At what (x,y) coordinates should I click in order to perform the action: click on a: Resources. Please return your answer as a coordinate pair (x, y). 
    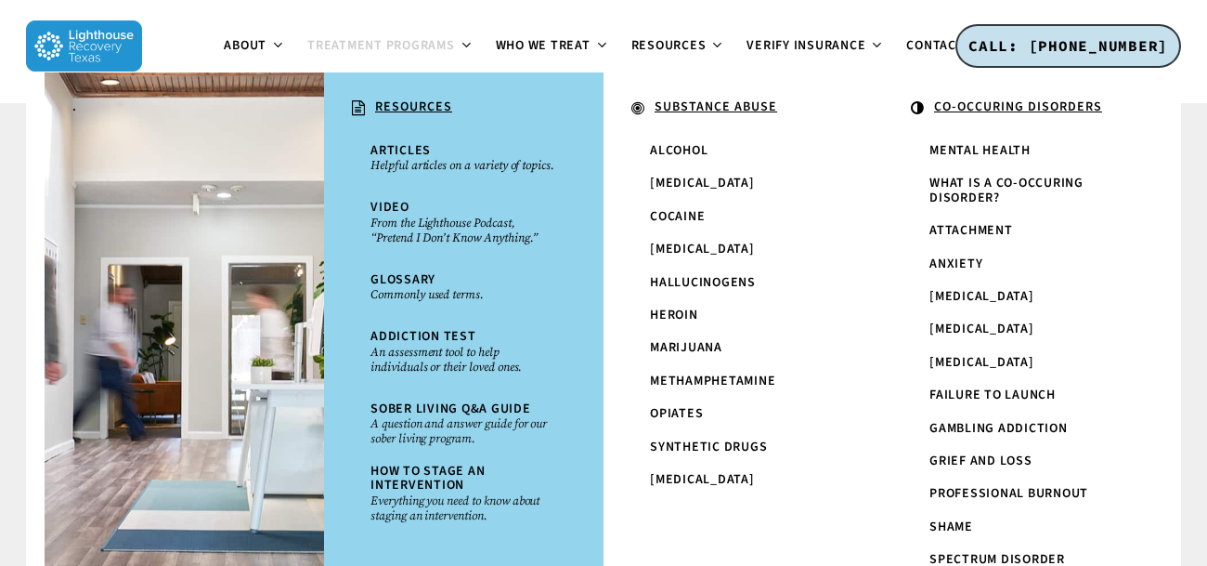
    Looking at the image, I should click on (678, 46).